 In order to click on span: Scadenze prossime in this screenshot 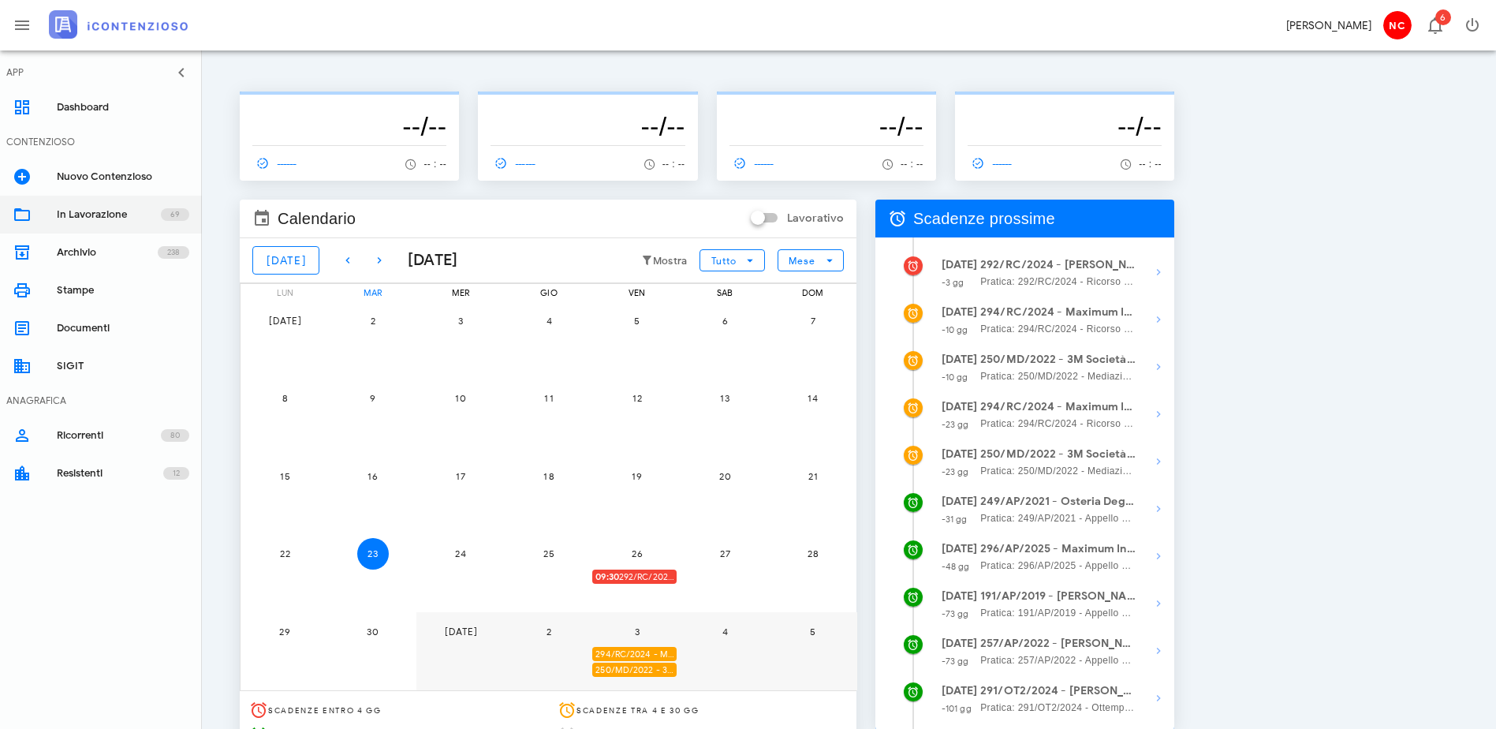, I will do `click(984, 219)`.